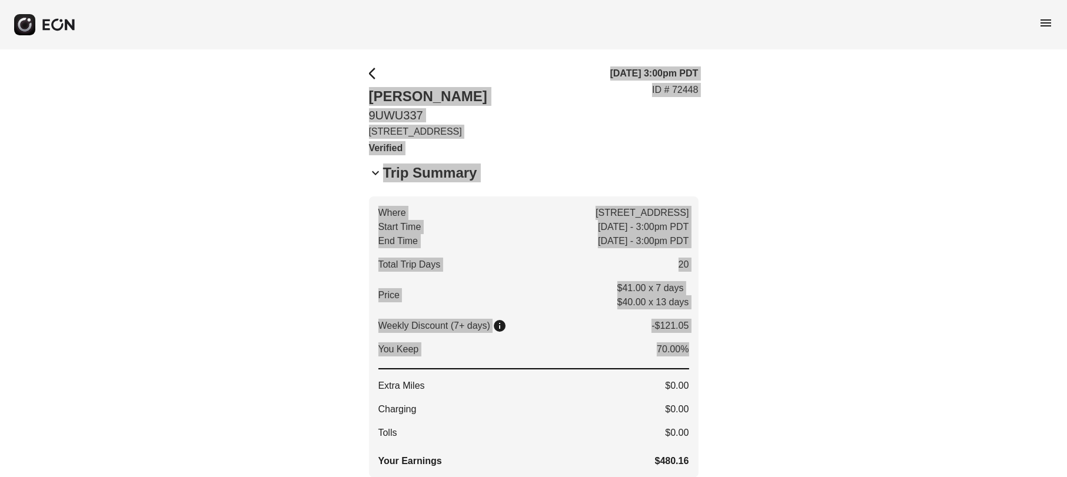  I want to click on span: arrow_back_ios, so click(376, 74).